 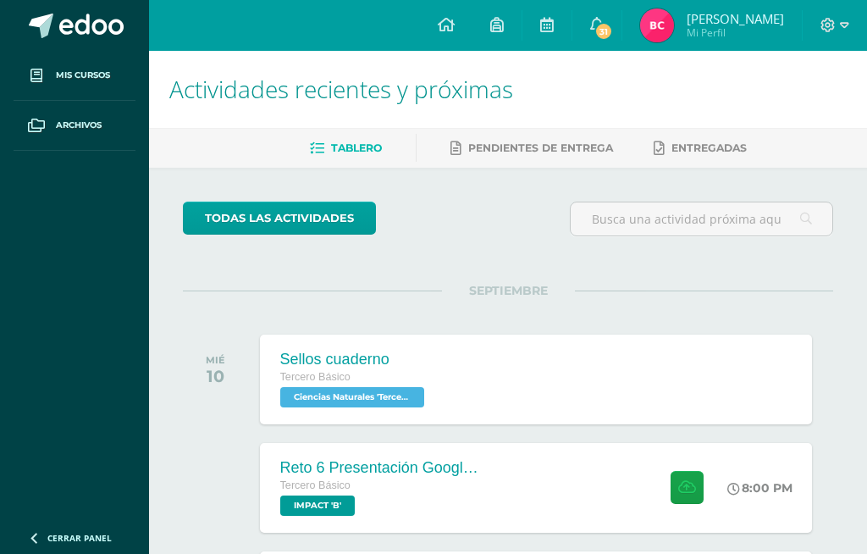 What do you see at coordinates (735, 32) in the screenshot?
I see `span: Mi Perfil` at bounding box center [735, 32].